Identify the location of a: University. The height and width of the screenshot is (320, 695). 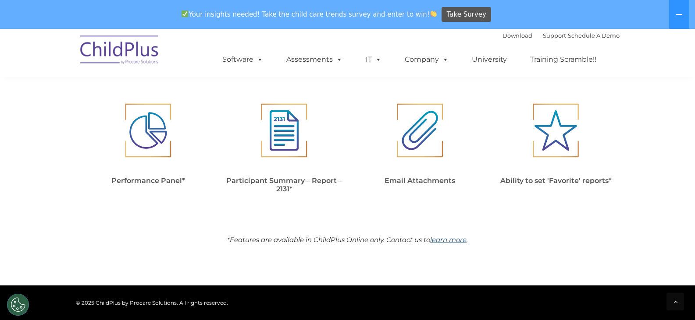
(489, 60).